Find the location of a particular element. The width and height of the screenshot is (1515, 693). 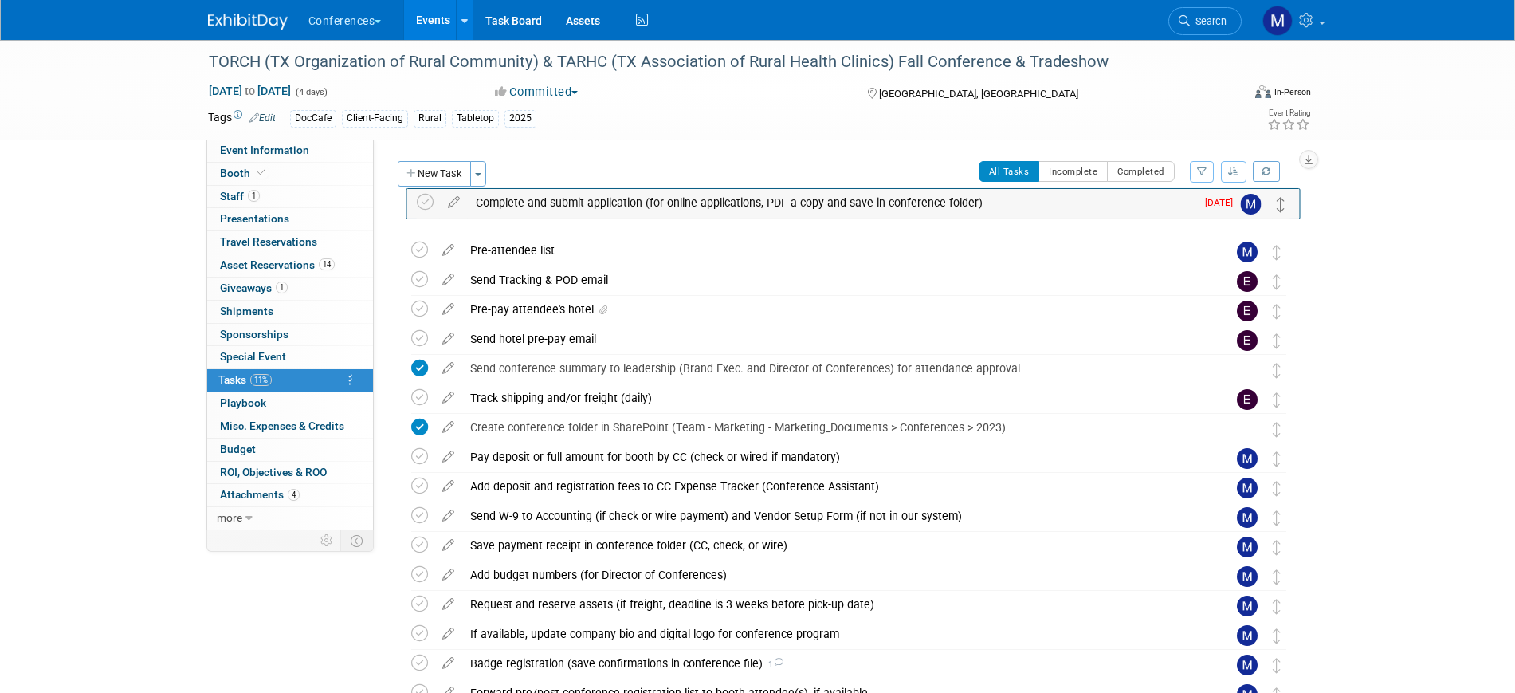

a: Asset Reservations14 is located at coordinates (290, 265).